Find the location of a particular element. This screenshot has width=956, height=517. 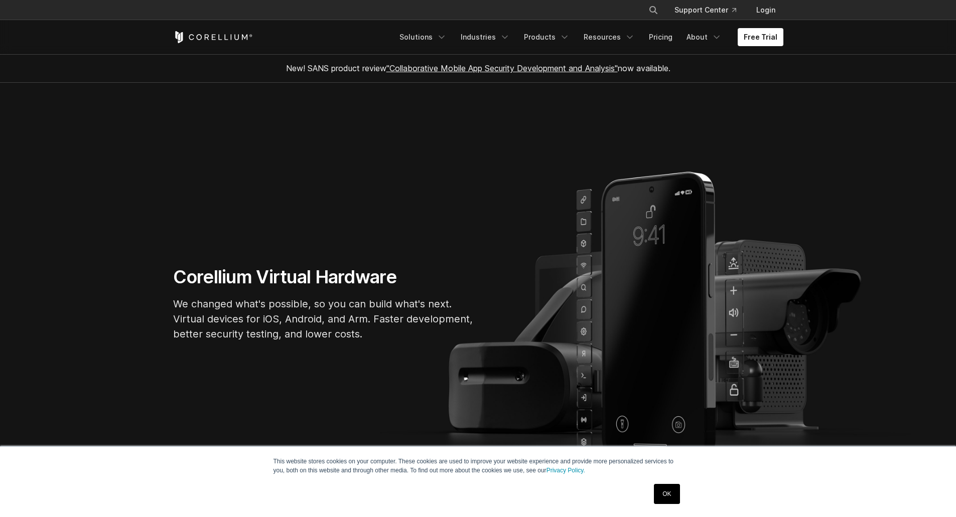

a: Industries is located at coordinates (485, 37).